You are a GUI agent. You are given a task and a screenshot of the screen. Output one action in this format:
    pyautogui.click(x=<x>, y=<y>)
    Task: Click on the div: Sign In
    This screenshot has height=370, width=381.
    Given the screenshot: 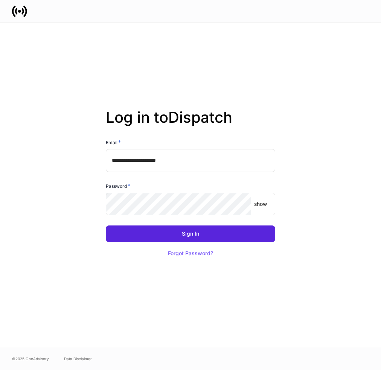 What is the action you would take?
    pyautogui.click(x=190, y=234)
    